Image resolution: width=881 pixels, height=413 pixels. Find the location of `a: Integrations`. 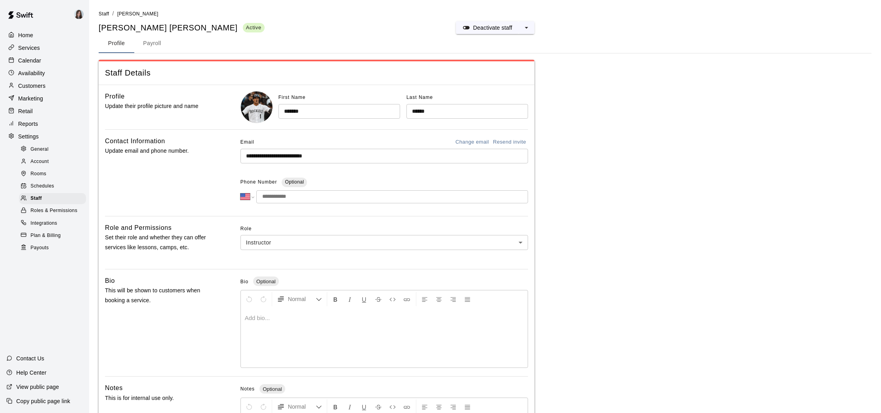

a: Integrations is located at coordinates (54, 223).